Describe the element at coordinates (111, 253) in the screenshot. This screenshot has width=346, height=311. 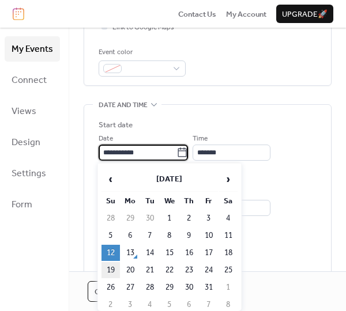
I see `td: 12` at that location.